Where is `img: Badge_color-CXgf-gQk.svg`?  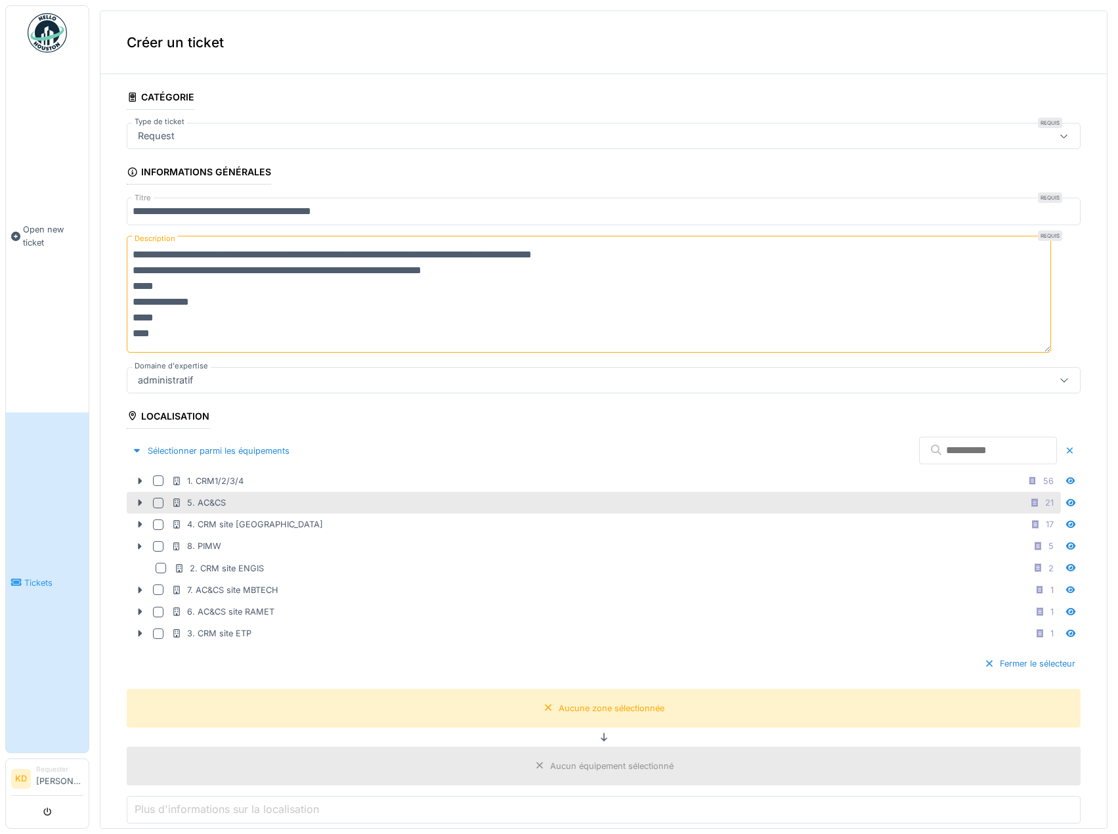 img: Badge_color-CXgf-gQk.svg is located at coordinates (47, 33).